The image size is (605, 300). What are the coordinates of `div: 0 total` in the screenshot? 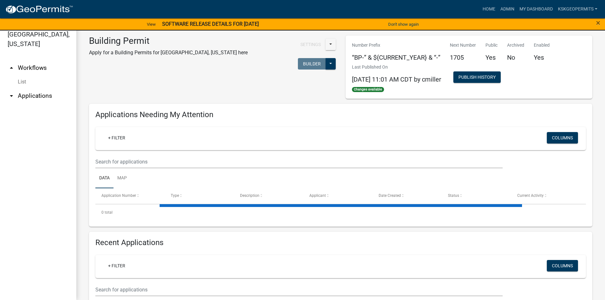 It's located at (341, 213).